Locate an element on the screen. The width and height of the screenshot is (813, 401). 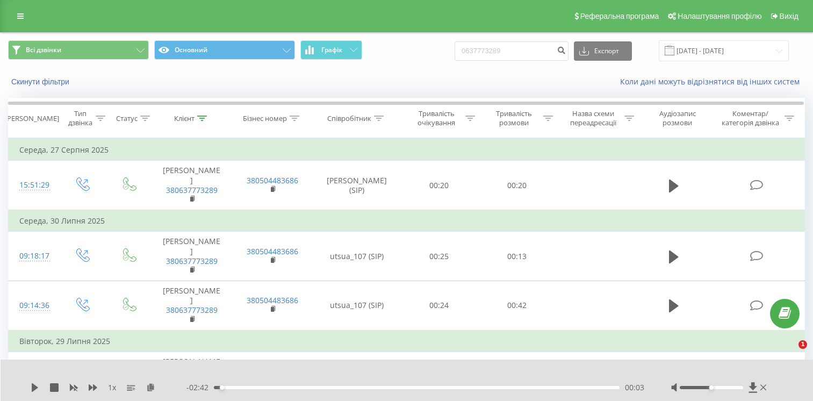
div: Тривалість розмови is located at coordinates (514, 118).